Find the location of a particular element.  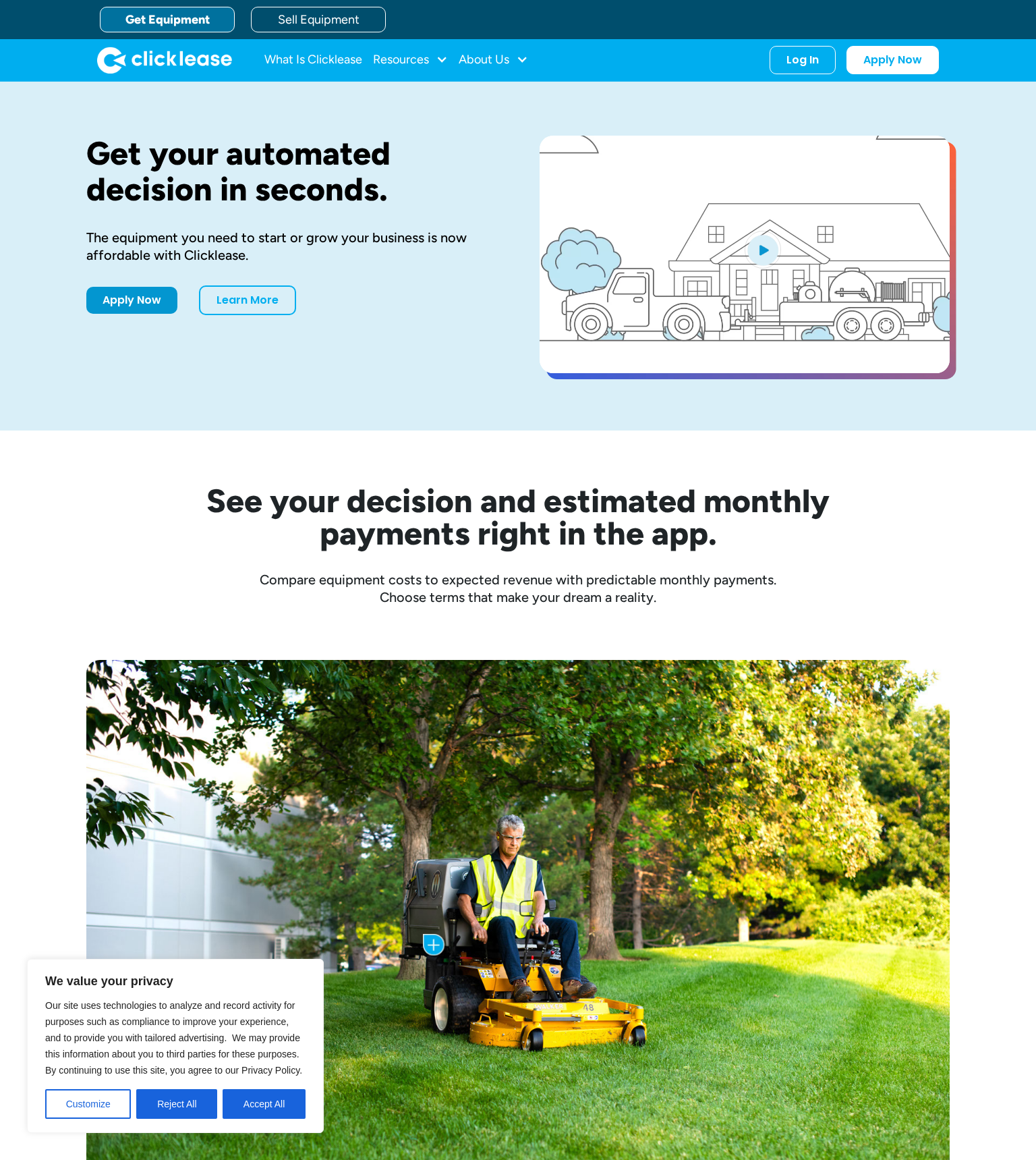

a: Get Equipment is located at coordinates (167, 20).